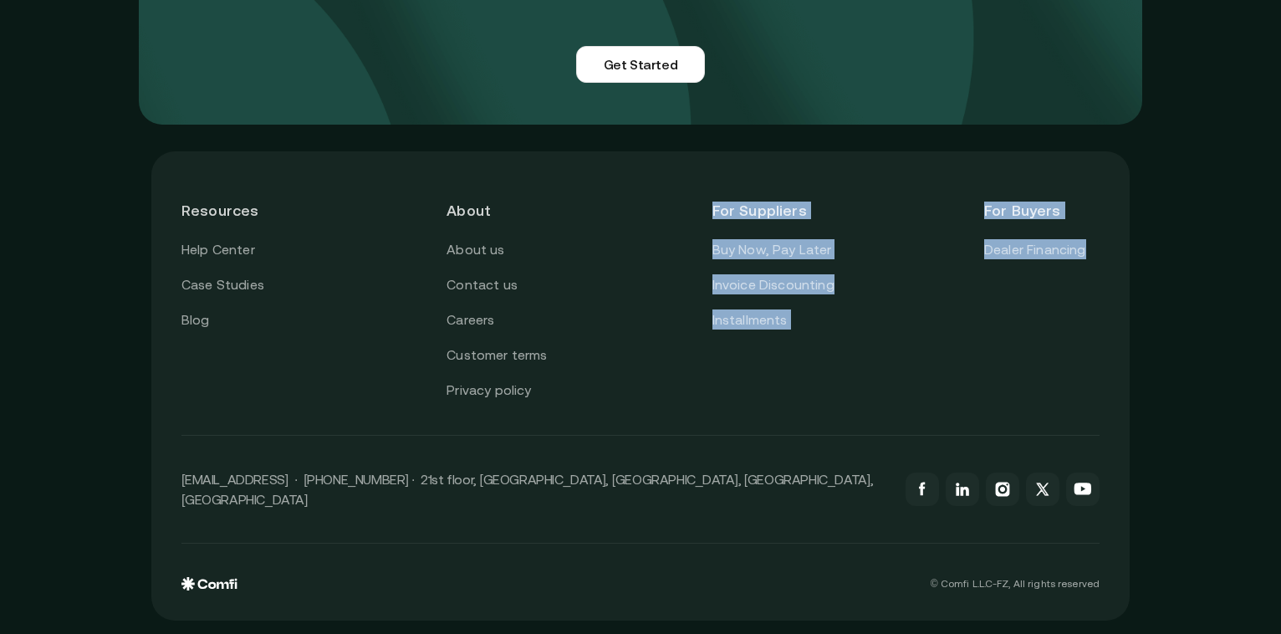  I want to click on a: Case Studies, so click(222, 285).